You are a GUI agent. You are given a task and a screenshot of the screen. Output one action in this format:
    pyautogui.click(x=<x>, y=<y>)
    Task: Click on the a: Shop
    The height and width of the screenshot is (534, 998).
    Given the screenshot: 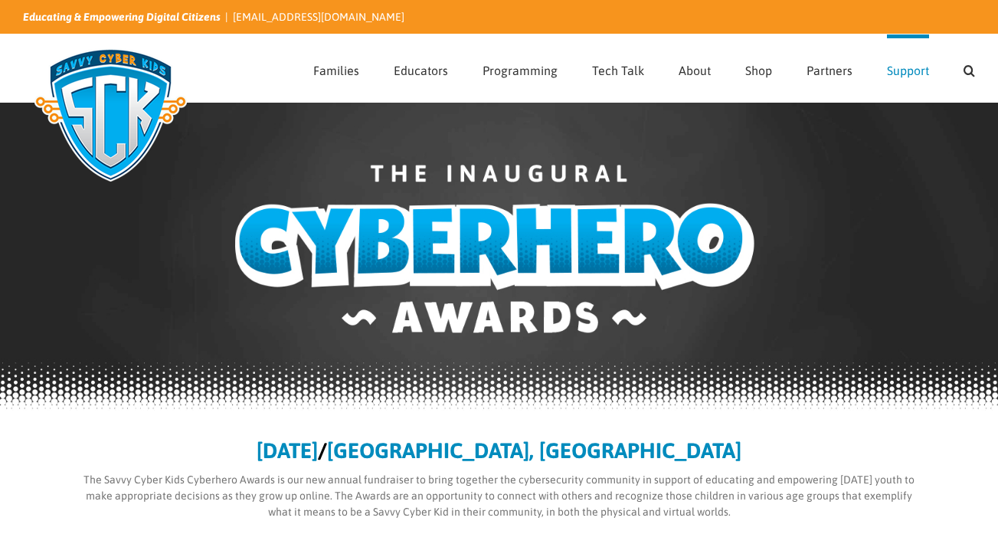 What is the action you would take?
    pyautogui.click(x=758, y=68)
    